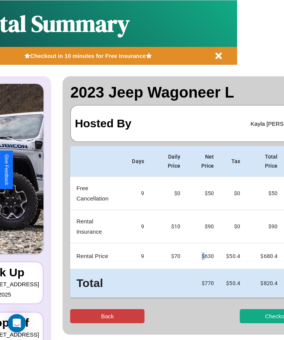  Describe the element at coordinates (265, 161) in the screenshot. I see `th: Total Price` at that location.